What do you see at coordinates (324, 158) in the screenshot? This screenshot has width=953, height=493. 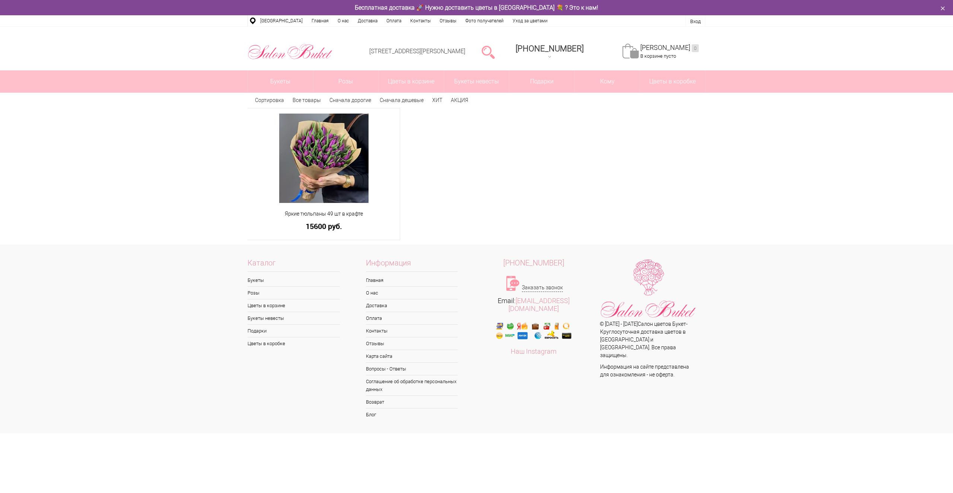 I see `img: Яркие тюльпаны 49 шт в крафте` at bounding box center [324, 158].